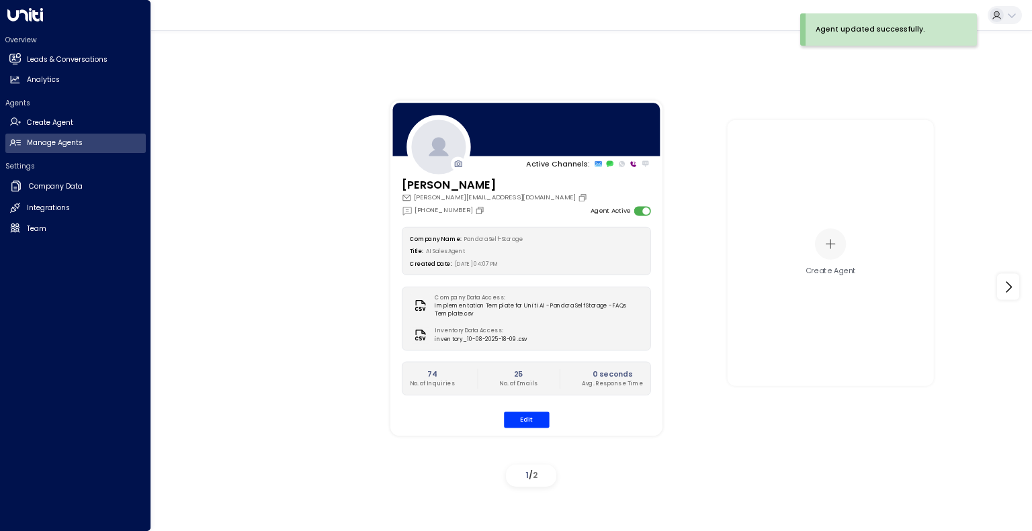  Describe the element at coordinates (612, 384) in the screenshot. I see `p: Avg. Response Time` at that location.